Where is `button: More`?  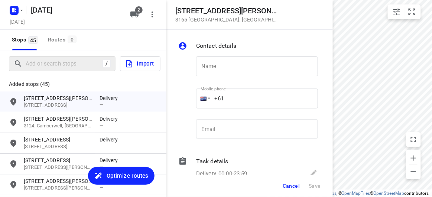 button: More is located at coordinates (152, 14).